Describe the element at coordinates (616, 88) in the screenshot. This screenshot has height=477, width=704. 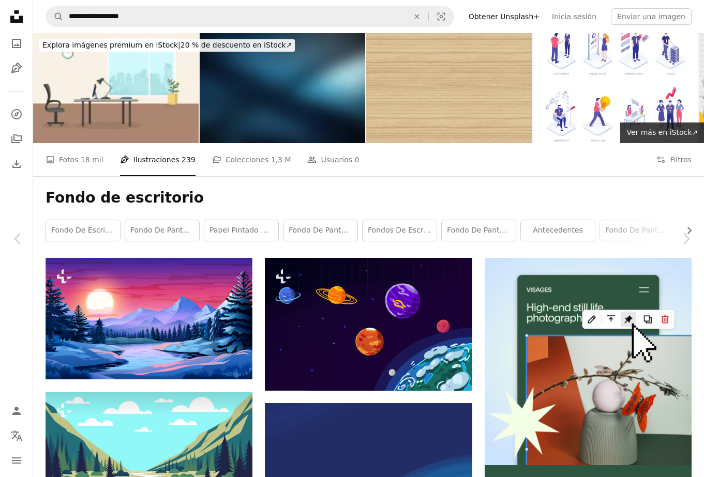
I see `img: Las personas de negocios` at that location.